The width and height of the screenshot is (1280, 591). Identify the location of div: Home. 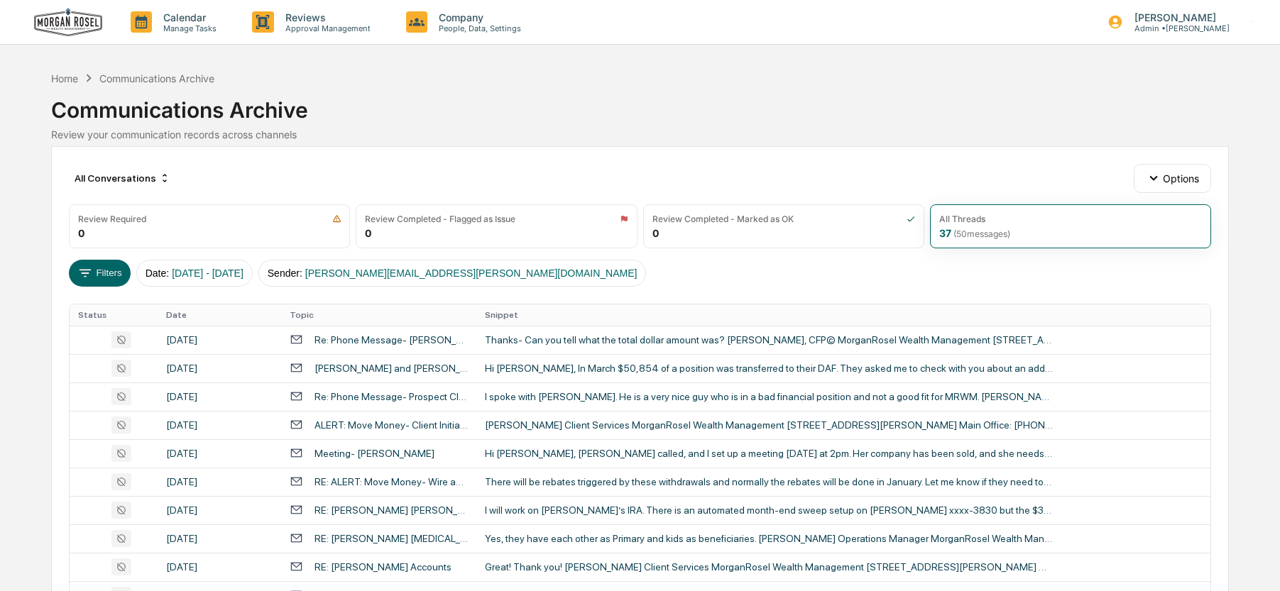
(65, 78).